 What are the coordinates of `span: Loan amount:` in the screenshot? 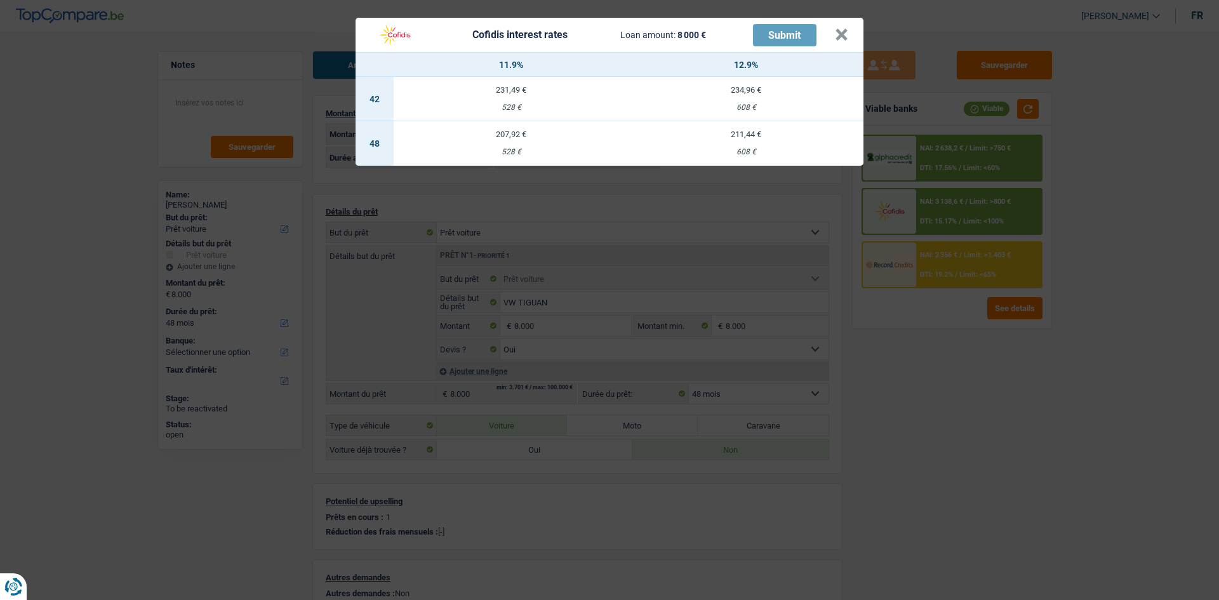 It's located at (648, 35).